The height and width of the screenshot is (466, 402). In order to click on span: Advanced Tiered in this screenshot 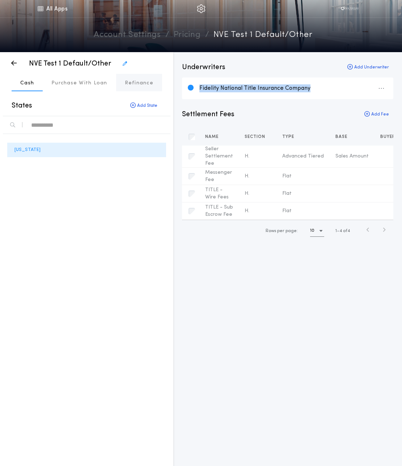, I will do `click(303, 156)`.